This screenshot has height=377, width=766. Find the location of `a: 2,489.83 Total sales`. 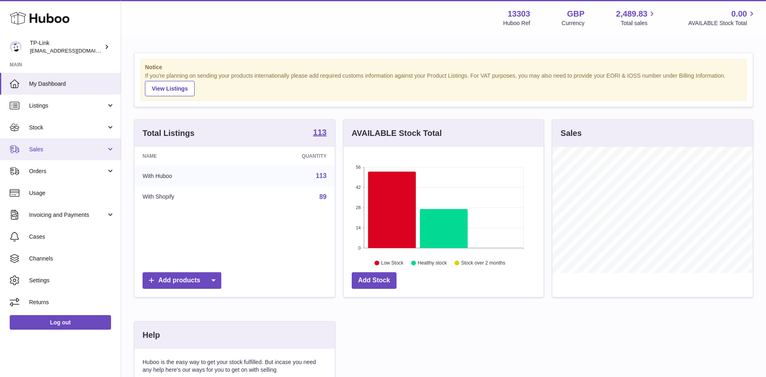

a: 2,489.83 Total sales is located at coordinates (637, 18).